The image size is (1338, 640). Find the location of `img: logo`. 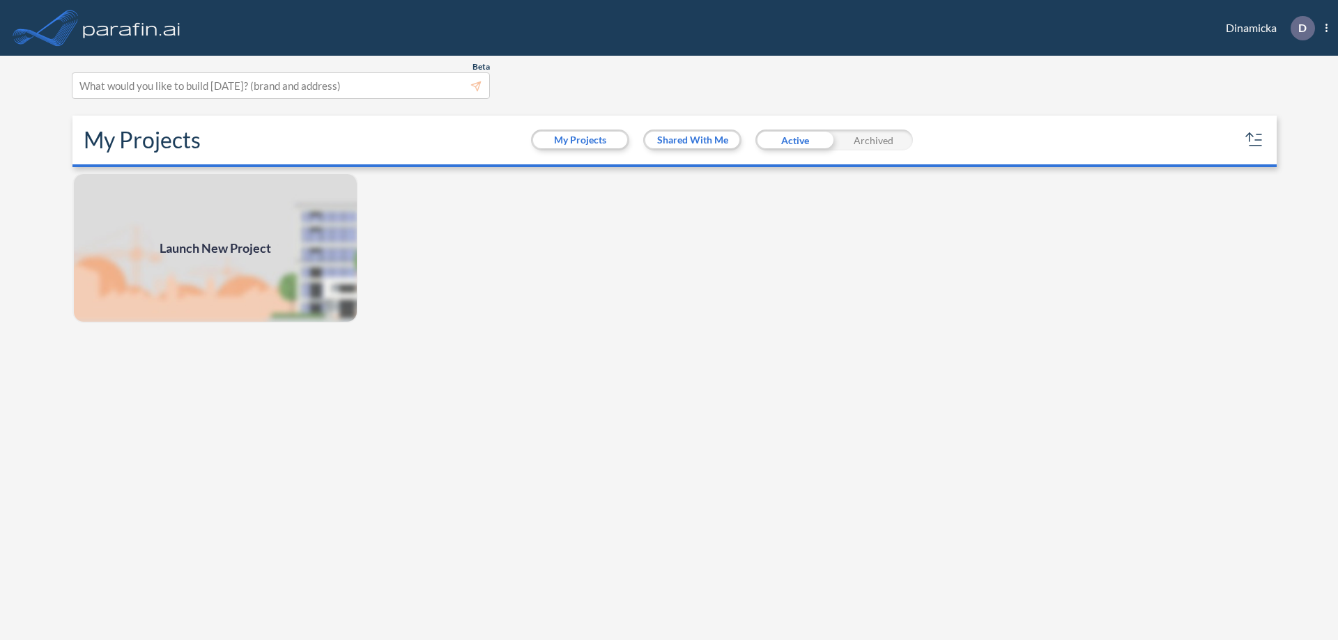

img: logo is located at coordinates (132, 28).